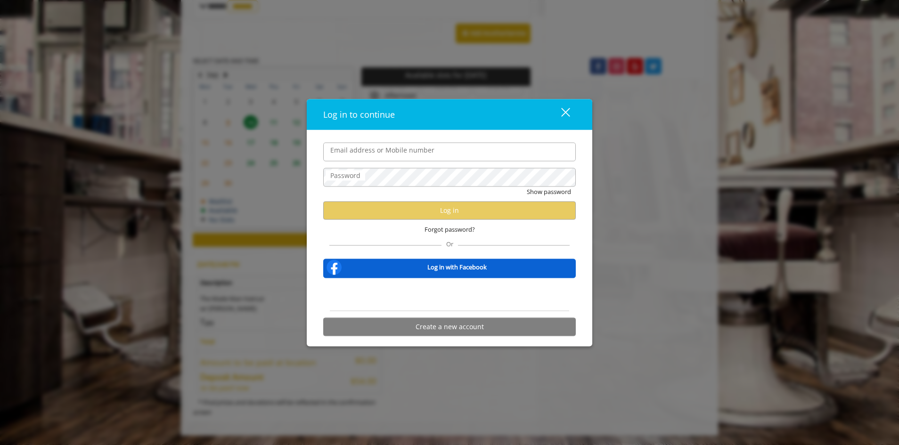 Image resolution: width=899 pixels, height=445 pixels. I want to click on span: Or, so click(450, 244).